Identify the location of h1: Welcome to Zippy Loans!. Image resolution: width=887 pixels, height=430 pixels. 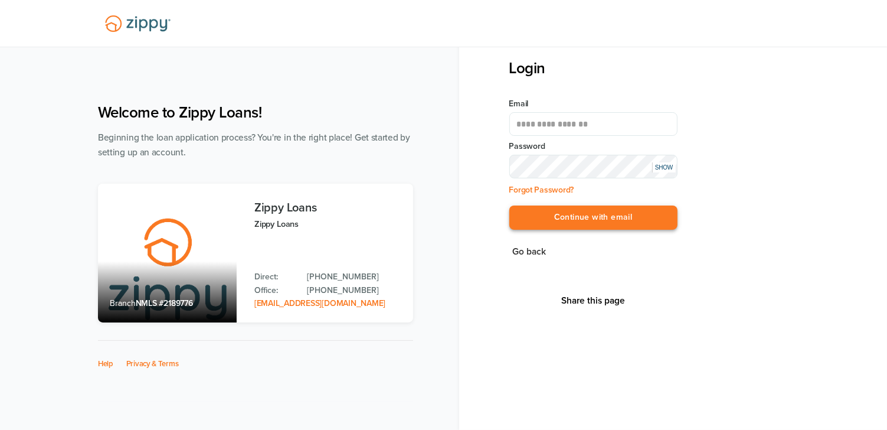
(256, 112).